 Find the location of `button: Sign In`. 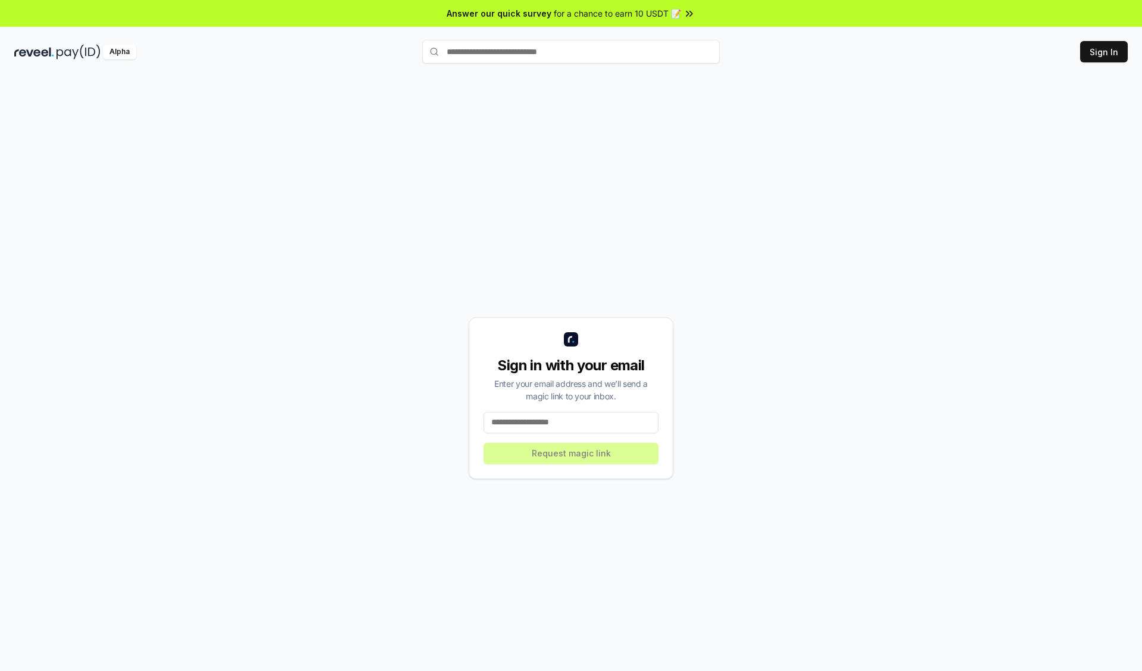

button: Sign In is located at coordinates (1103, 52).